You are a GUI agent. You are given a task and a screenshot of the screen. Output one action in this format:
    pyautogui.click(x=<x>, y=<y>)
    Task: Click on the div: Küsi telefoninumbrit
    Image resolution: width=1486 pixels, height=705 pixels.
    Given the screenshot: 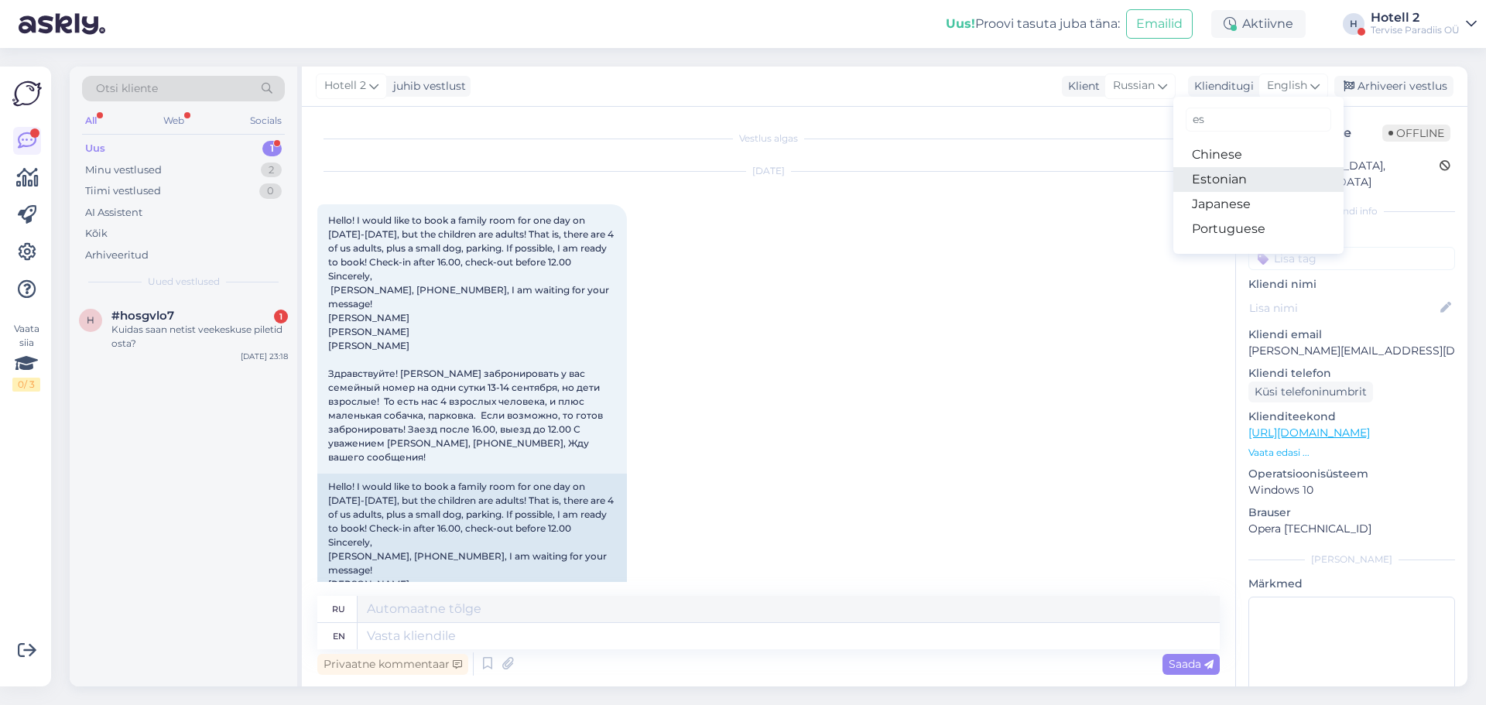 What is the action you would take?
    pyautogui.click(x=1310, y=392)
    